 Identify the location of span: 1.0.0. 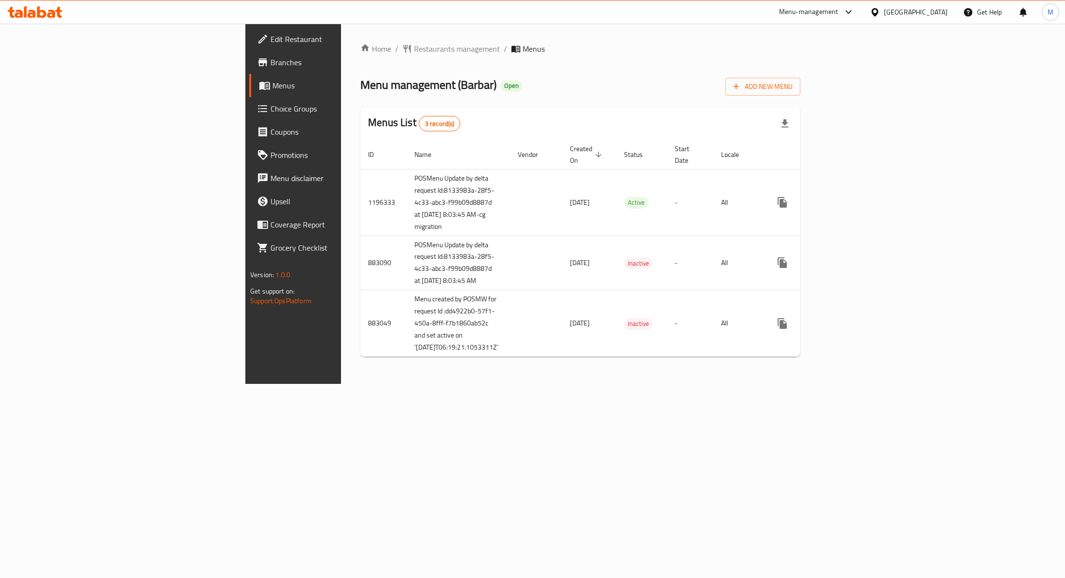
(283, 275).